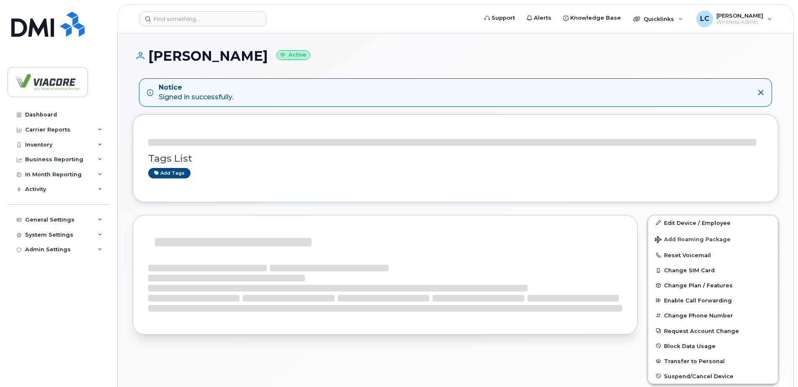 The width and height of the screenshot is (798, 387). Describe the element at coordinates (713, 376) in the screenshot. I see `button: Suspend/Cancel Device` at that location.